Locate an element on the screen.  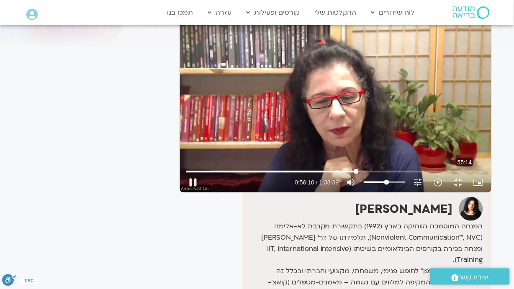
span: יצירת קשר is located at coordinates (474, 278).